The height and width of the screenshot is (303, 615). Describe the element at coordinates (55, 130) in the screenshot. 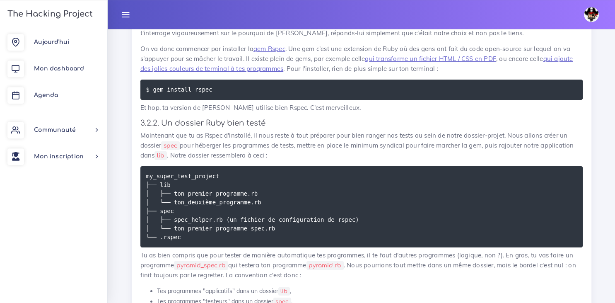

I see `span: Communauté` at that location.